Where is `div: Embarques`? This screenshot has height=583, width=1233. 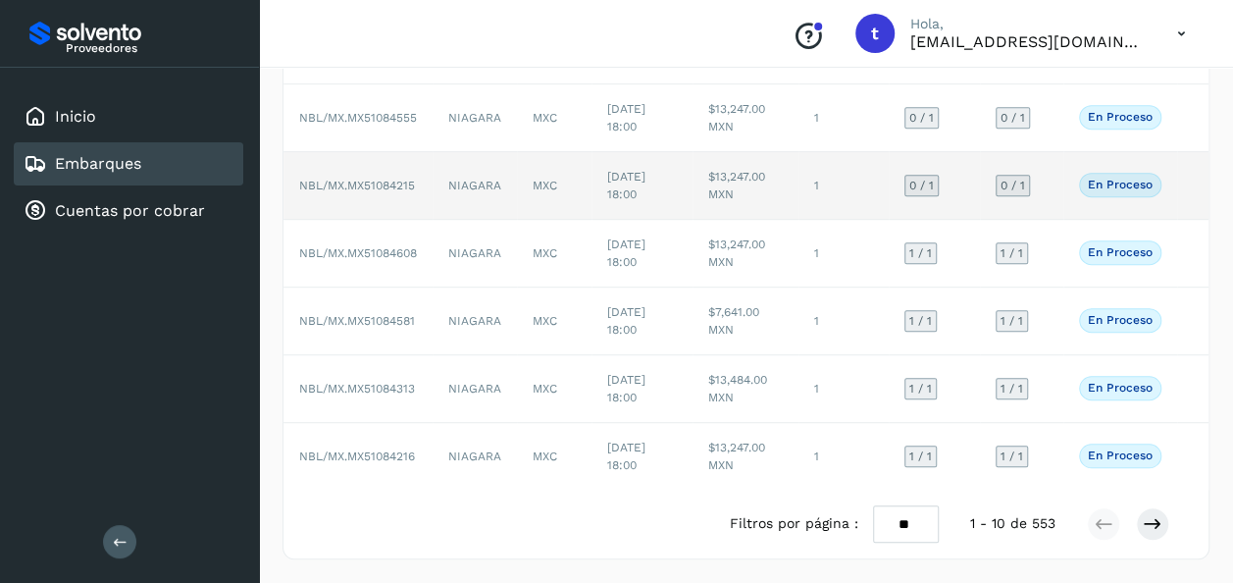
div: Embarques is located at coordinates (128, 164).